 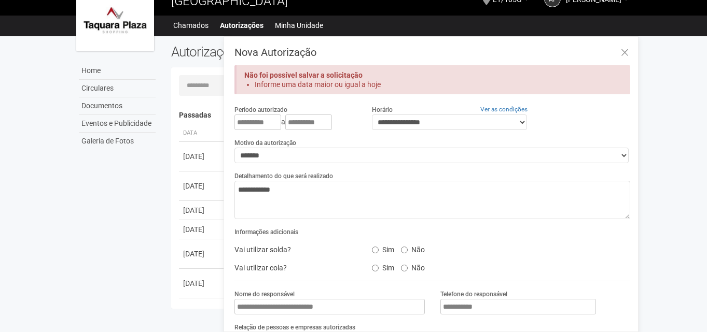 I want to click on a: Eventos e Publicidade, so click(x=117, y=124).